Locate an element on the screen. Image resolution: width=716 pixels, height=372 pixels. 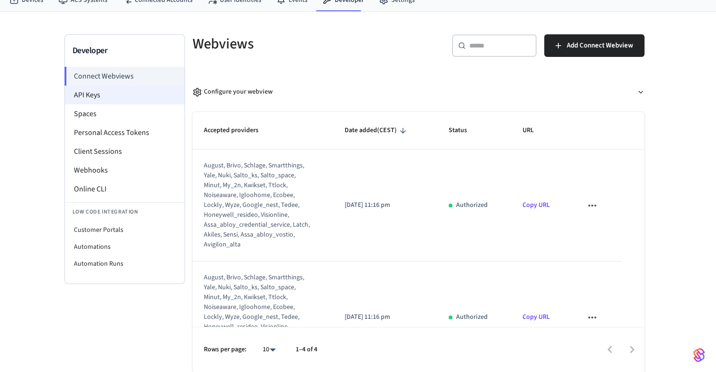
button: Add Connect Webview is located at coordinates (594, 46).